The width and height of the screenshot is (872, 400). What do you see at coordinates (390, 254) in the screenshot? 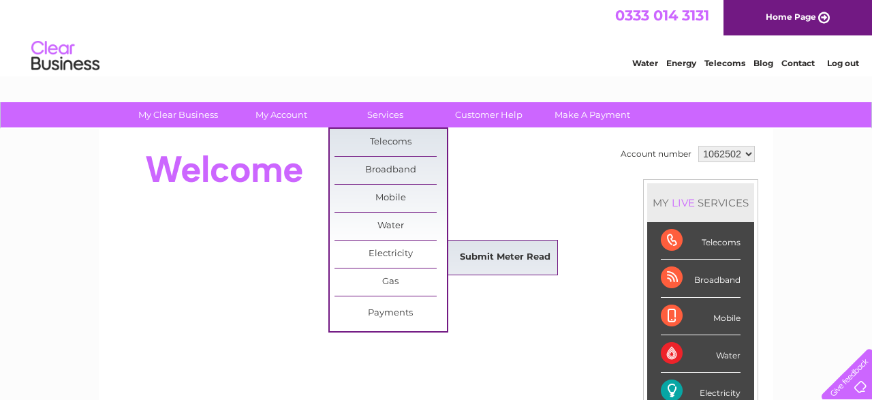
I see `a: Electricity` at bounding box center [390, 254].